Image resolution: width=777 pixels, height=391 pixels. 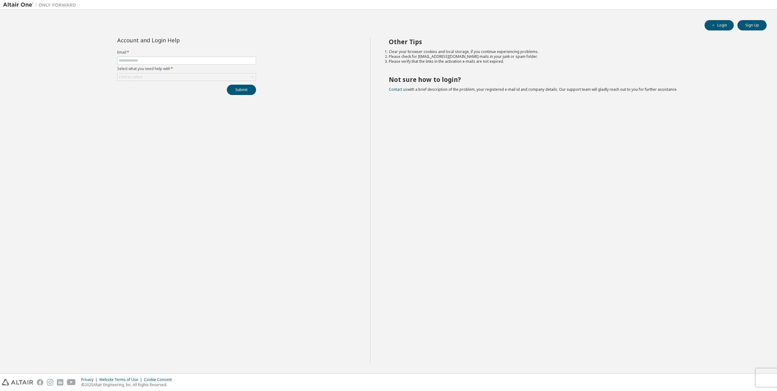 What do you see at coordinates (241, 90) in the screenshot?
I see `button: Submit` at bounding box center [241, 90].